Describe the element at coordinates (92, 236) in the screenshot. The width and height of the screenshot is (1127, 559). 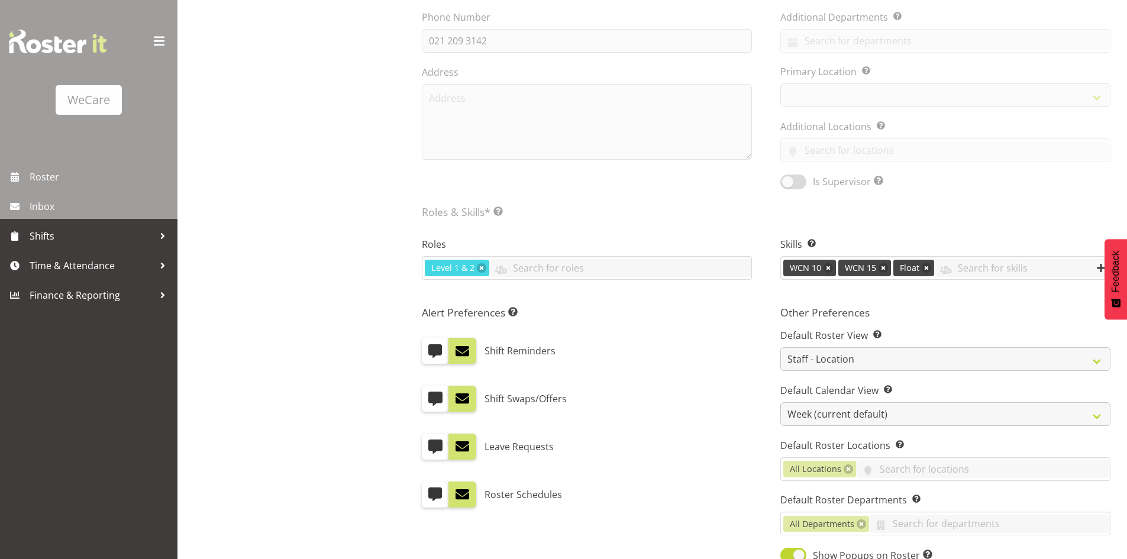
I see `span: Shifts` at that location.